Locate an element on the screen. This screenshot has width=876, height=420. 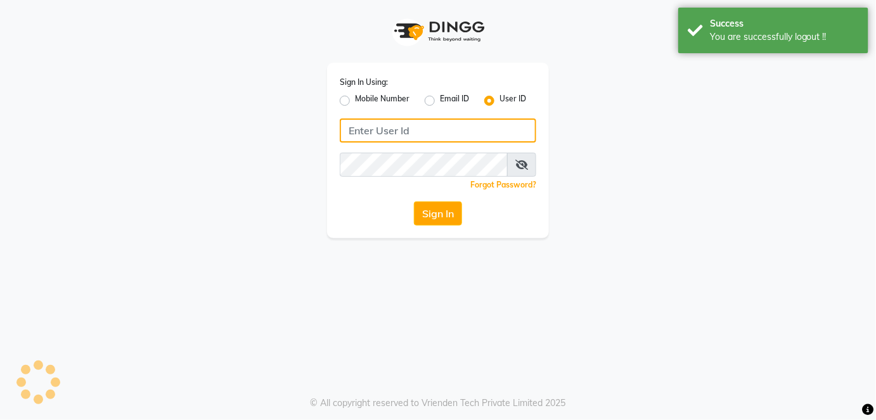
label: User ID is located at coordinates (513, 101).